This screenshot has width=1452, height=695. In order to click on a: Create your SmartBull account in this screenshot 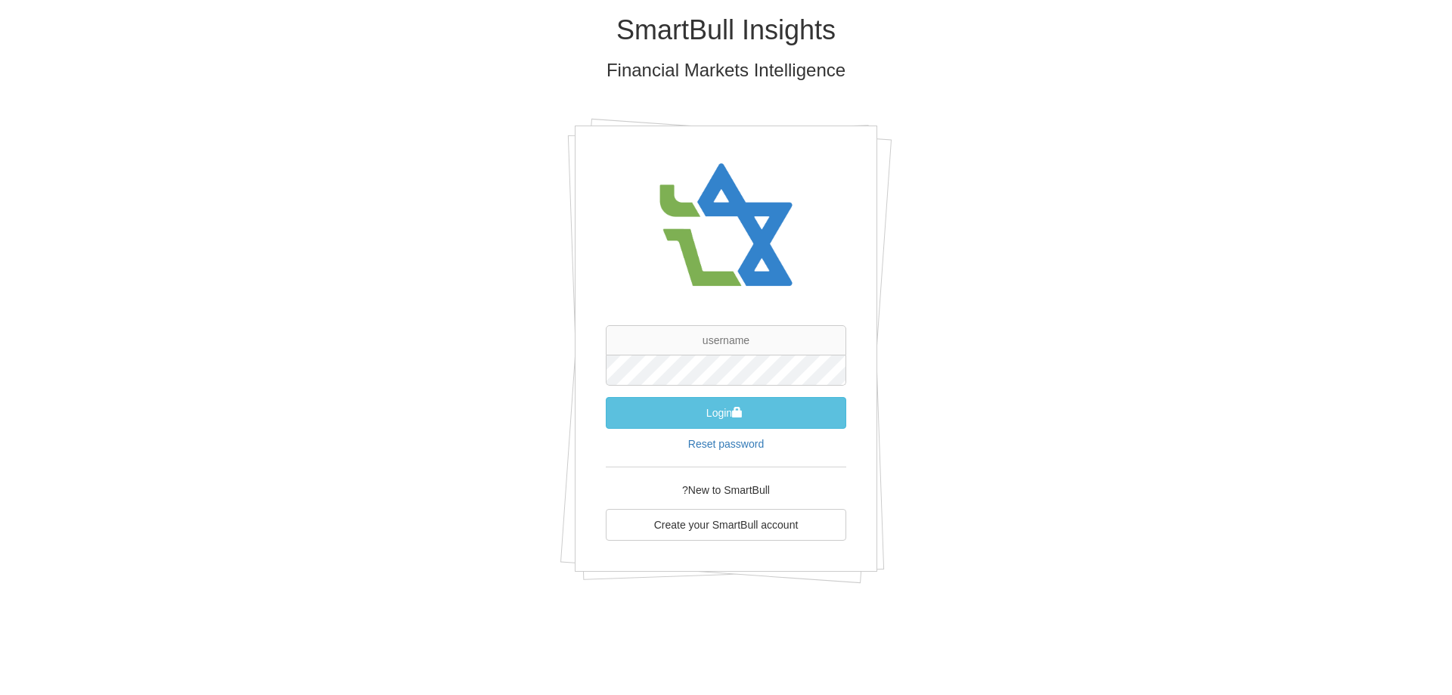, I will do `click(726, 525)`.